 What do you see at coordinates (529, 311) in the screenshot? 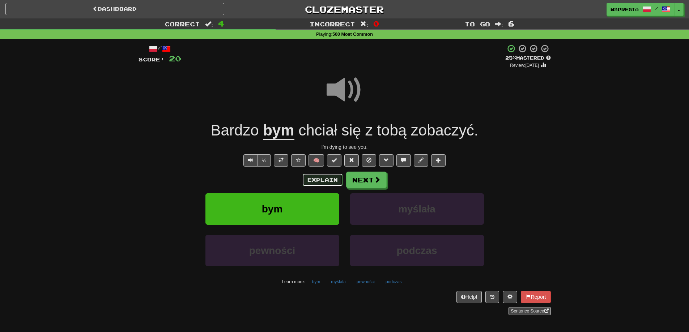
I see `a: Sentence Source` at bounding box center [529, 311].